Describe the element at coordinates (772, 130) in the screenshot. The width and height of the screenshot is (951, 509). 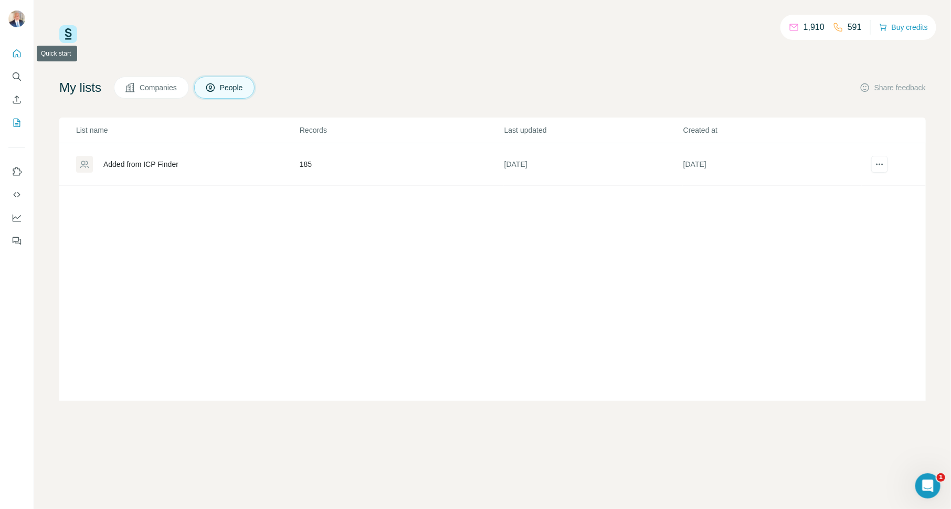
I see `p: Created at` at that location.